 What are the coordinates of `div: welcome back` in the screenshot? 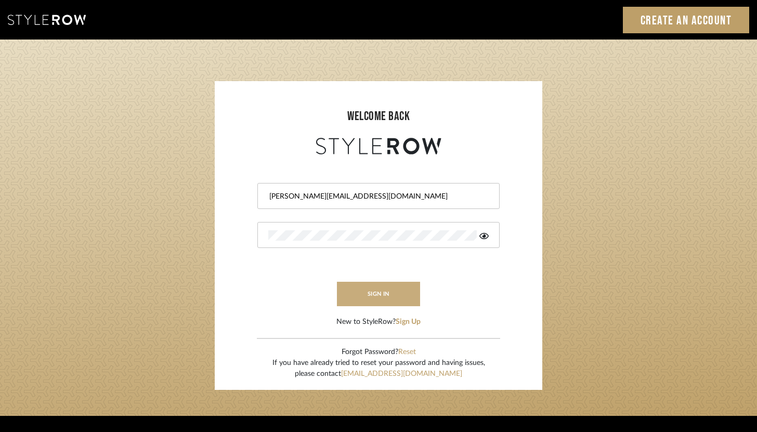 It's located at (378, 116).